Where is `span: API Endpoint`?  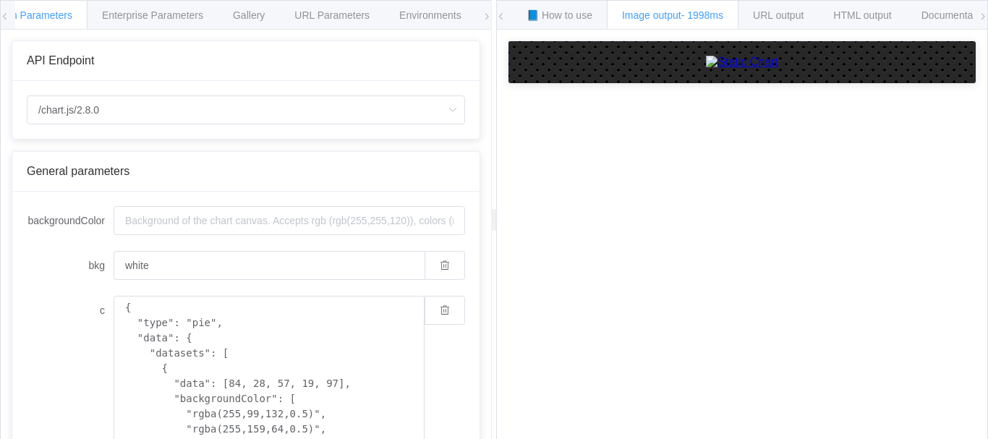
span: API Endpoint is located at coordinates (60, 60).